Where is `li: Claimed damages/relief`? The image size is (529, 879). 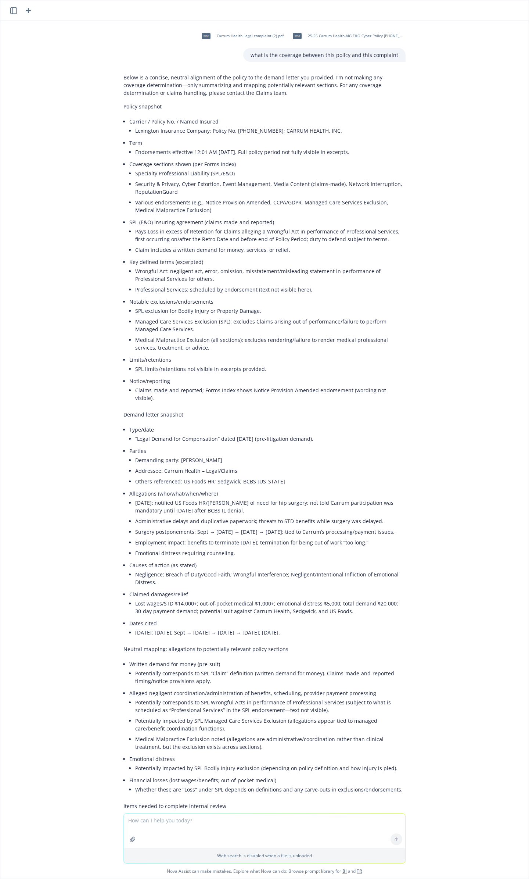
li: Claimed damages/relief is located at coordinates (268, 603).